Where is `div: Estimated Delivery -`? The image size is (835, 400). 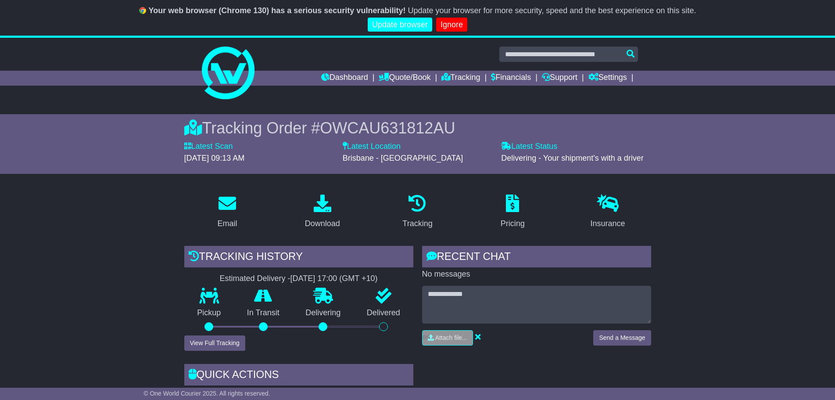 div: Estimated Delivery - is located at coordinates (299, 279).